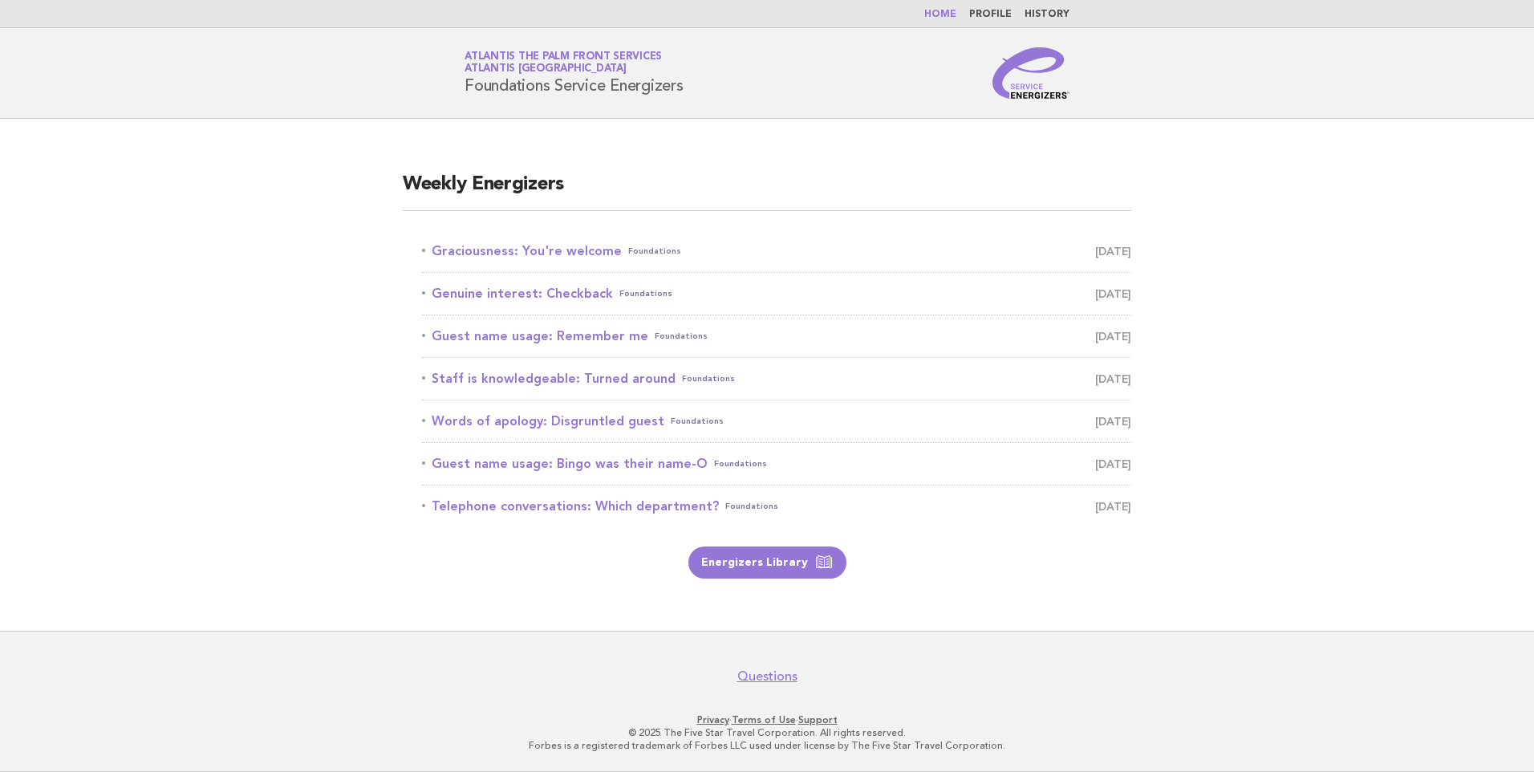  I want to click on p: Forbes is a registered trademark of Forbes LLC used under license by The Five Star Travel Corpora..., so click(767, 746).